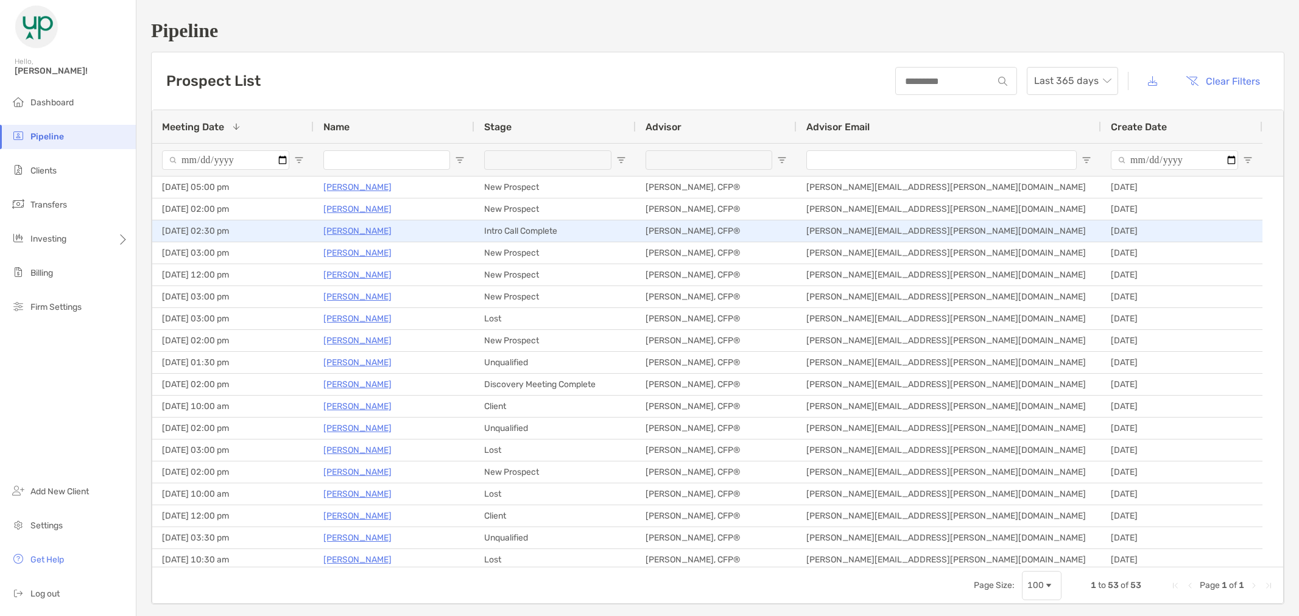 Image resolution: width=1299 pixels, height=616 pixels. What do you see at coordinates (18, 559) in the screenshot?
I see `img: get-help icon` at bounding box center [18, 559].